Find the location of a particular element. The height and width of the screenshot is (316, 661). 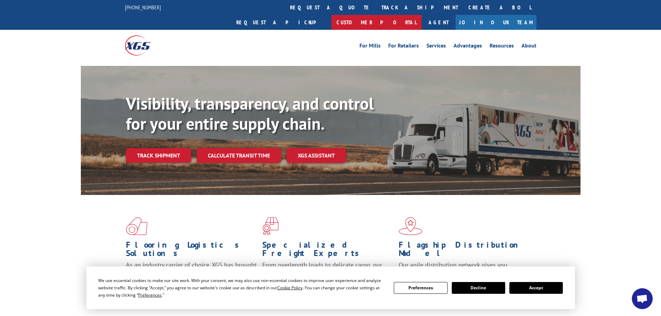

a: Advantages is located at coordinates (468, 47).